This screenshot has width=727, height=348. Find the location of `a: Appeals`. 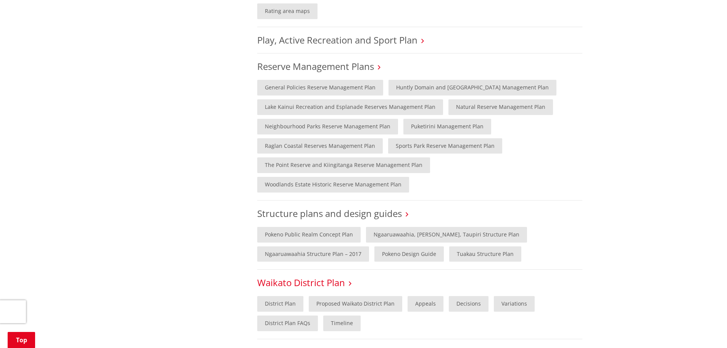

a: Appeals is located at coordinates (425, 303).